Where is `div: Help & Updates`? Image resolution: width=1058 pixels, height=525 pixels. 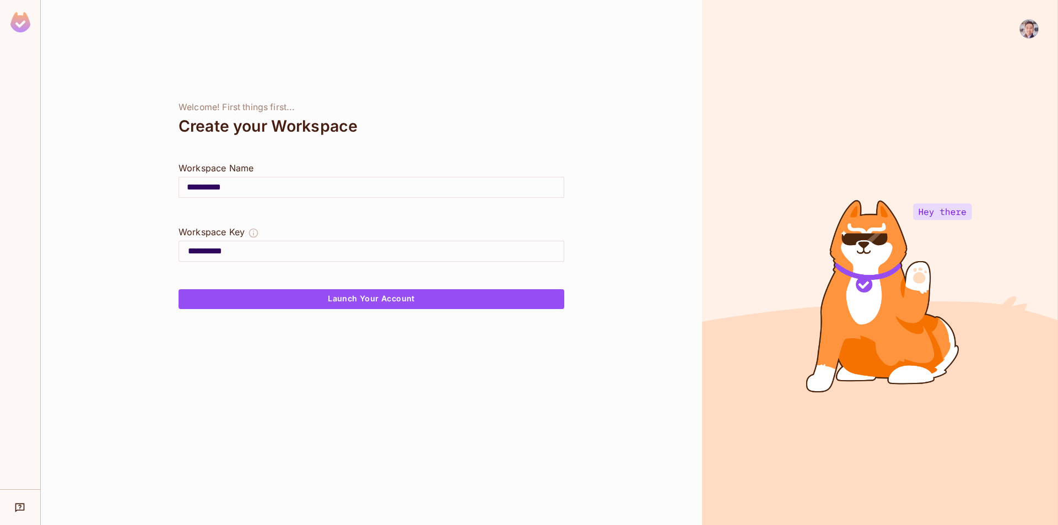
div: Help & Updates is located at coordinates (20, 507).